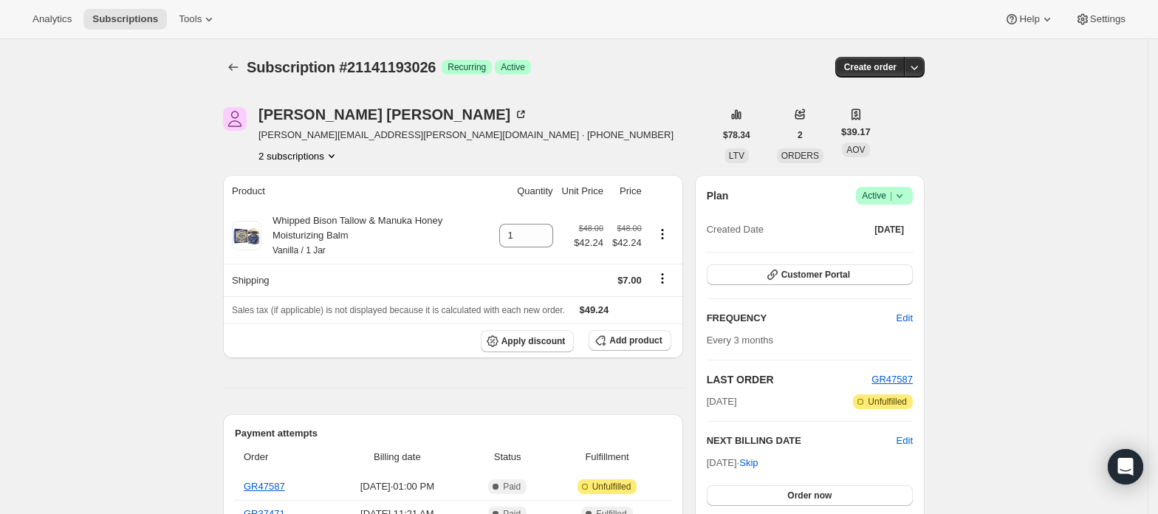 The height and width of the screenshot is (514, 1158). What do you see at coordinates (281, 457) in the screenshot?
I see `th: Order` at bounding box center [281, 457].